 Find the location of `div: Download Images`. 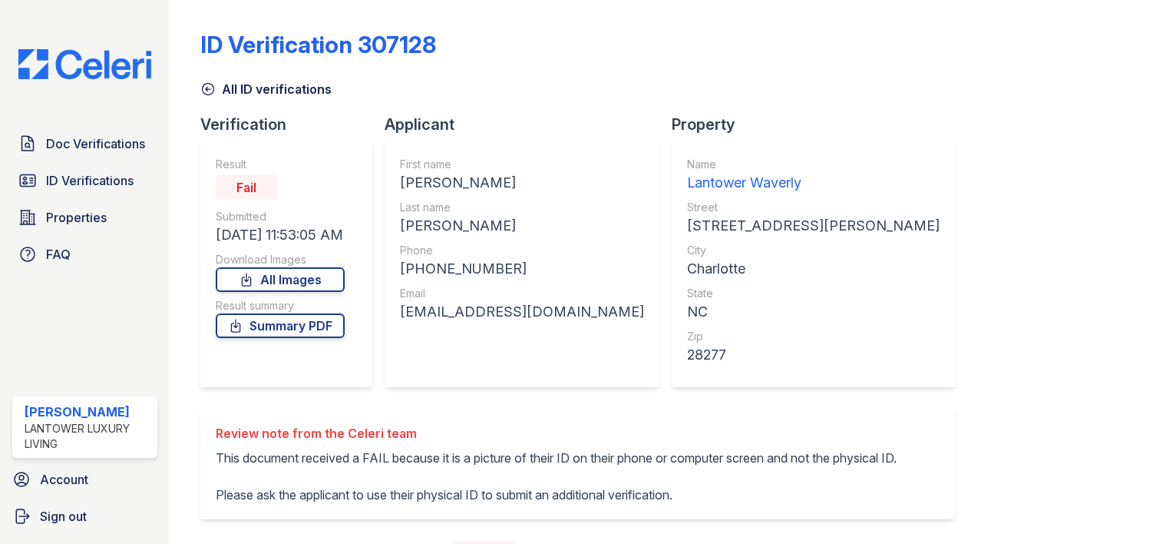

div: Download Images is located at coordinates (280, 260).